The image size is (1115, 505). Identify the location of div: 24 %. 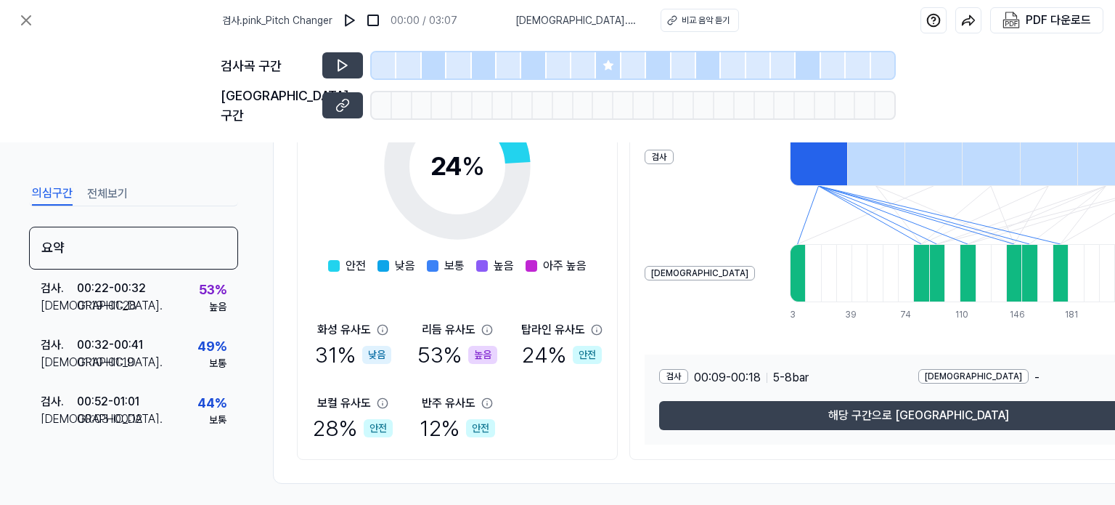
(562, 354).